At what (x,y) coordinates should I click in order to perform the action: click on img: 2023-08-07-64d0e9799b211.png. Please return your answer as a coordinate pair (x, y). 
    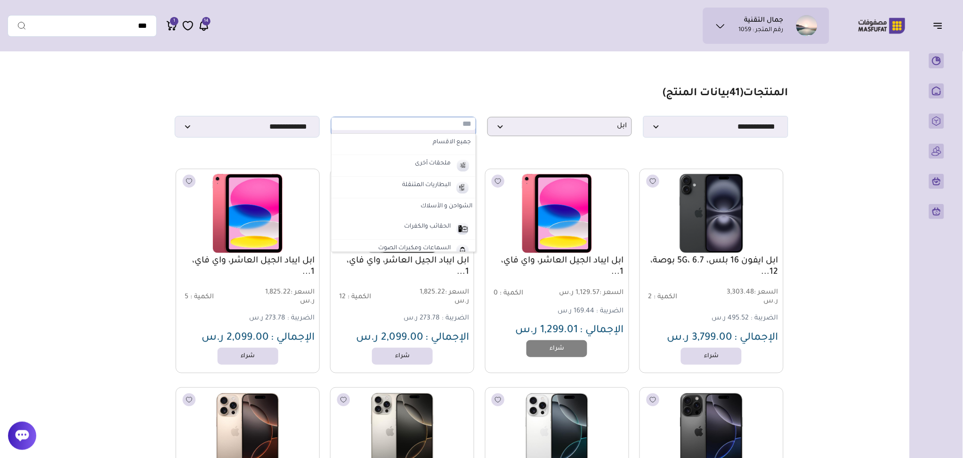
    Looking at the image, I should click on (462, 165).